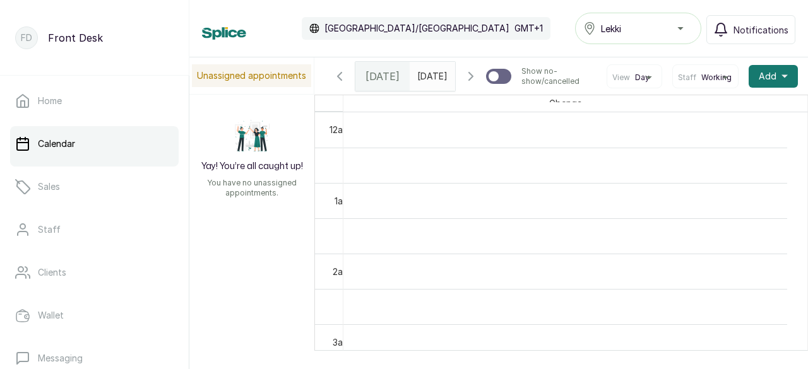  What do you see at coordinates (760, 30) in the screenshot?
I see `span: Notifications` at bounding box center [760, 30].